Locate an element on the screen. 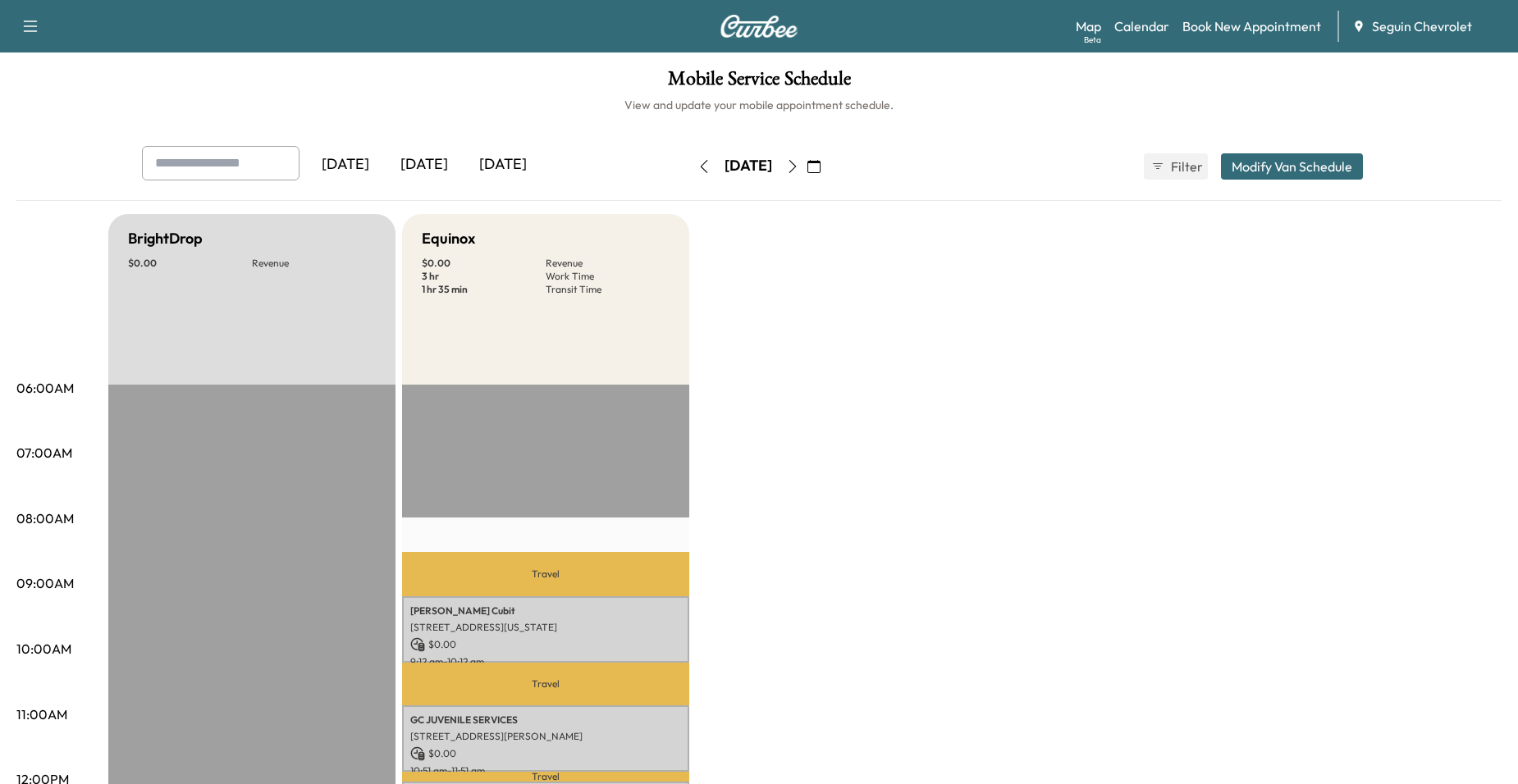 This screenshot has width=1518, height=784. p: Work Time is located at coordinates (607, 277).